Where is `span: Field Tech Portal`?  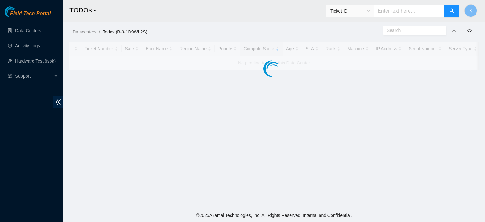 span: Field Tech Portal is located at coordinates (30, 14).